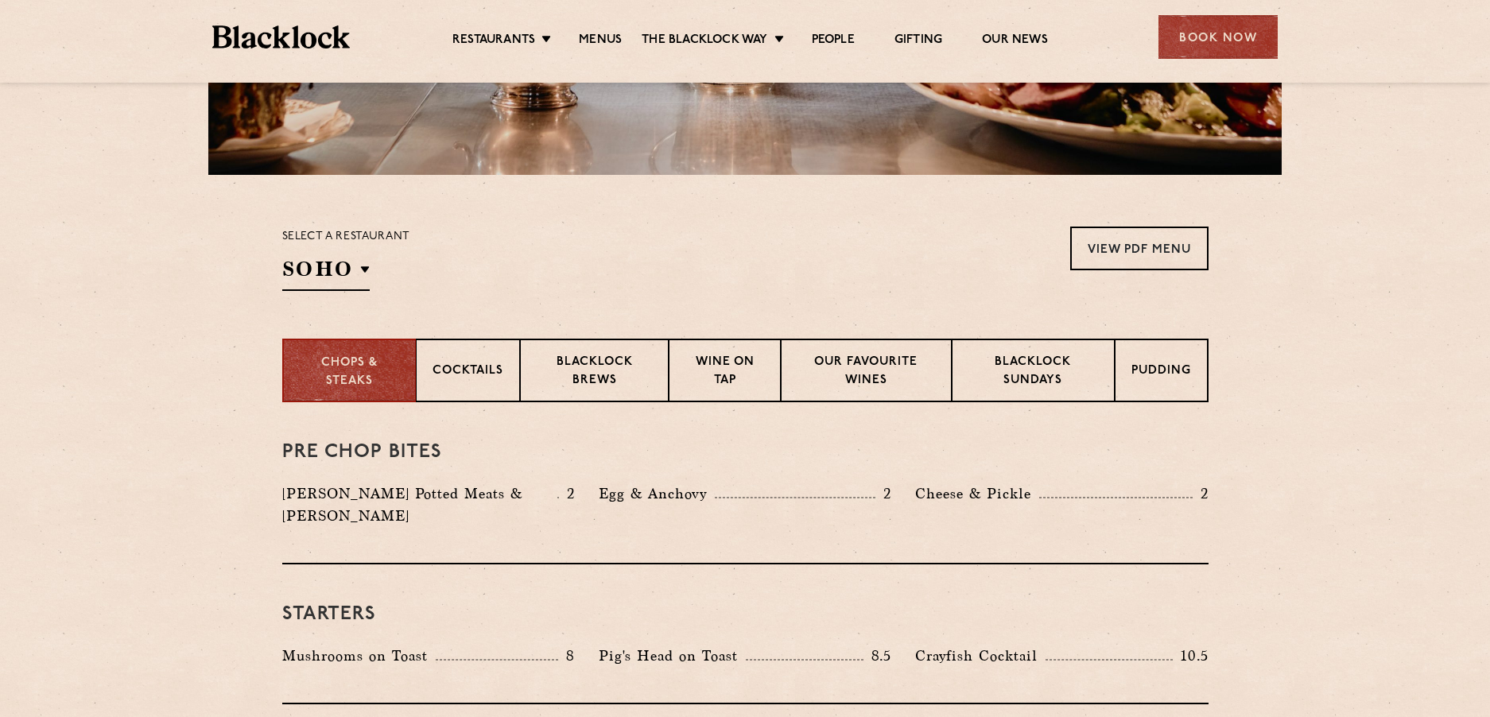 This screenshot has height=717, width=1490. I want to click on p: Mushrooms on Toast, so click(359, 656).